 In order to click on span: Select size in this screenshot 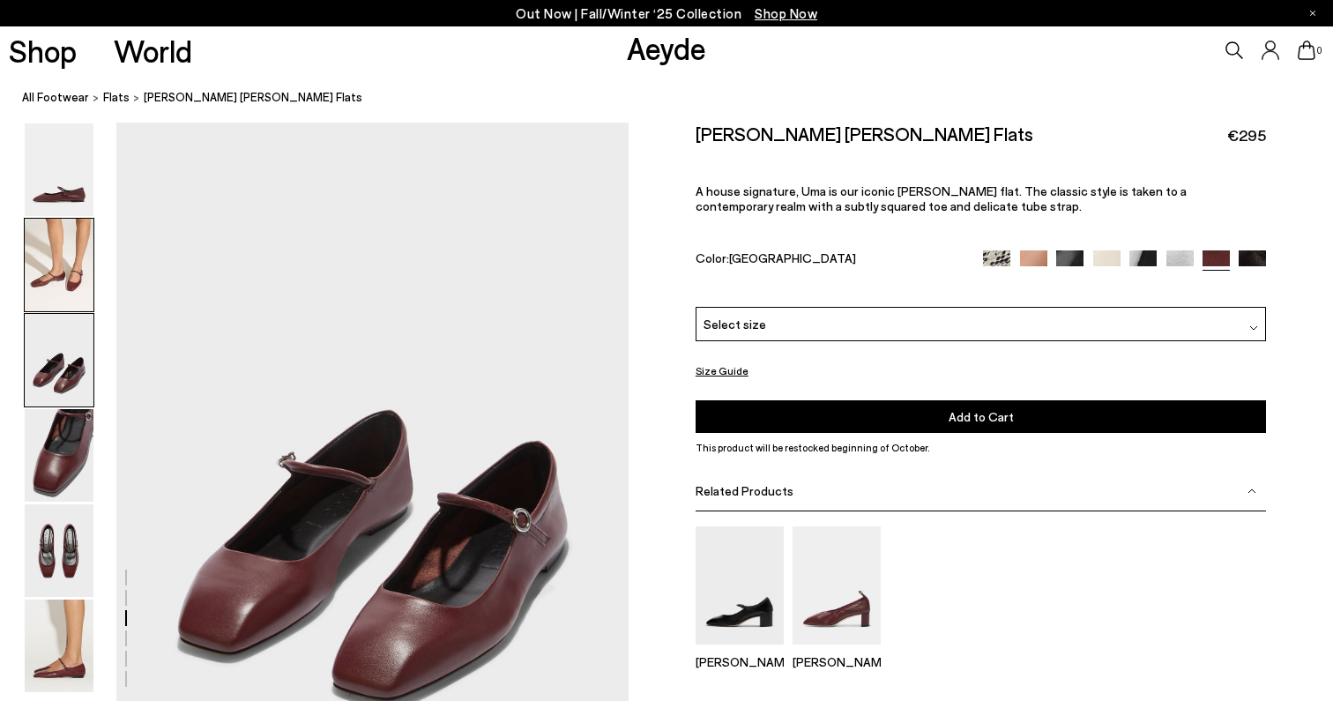, I will do `click(734, 323)`.